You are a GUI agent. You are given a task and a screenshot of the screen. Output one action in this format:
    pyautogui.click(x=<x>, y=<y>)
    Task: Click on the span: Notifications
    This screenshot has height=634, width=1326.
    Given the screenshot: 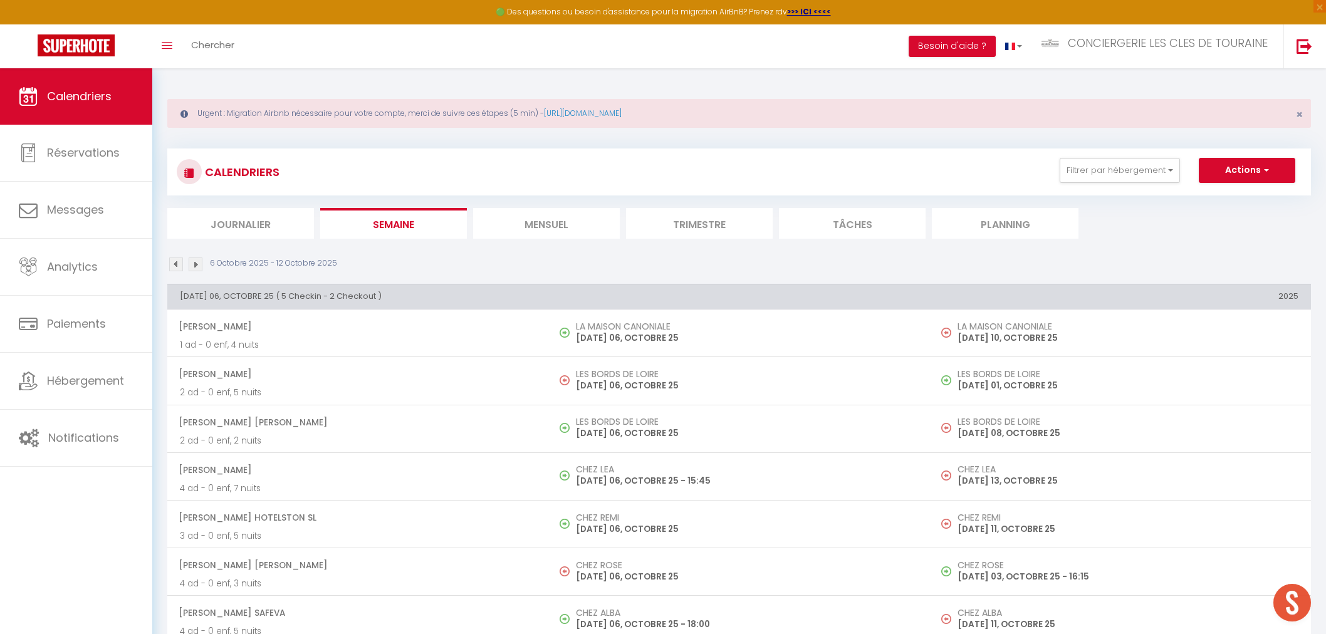 What is the action you would take?
    pyautogui.click(x=83, y=437)
    